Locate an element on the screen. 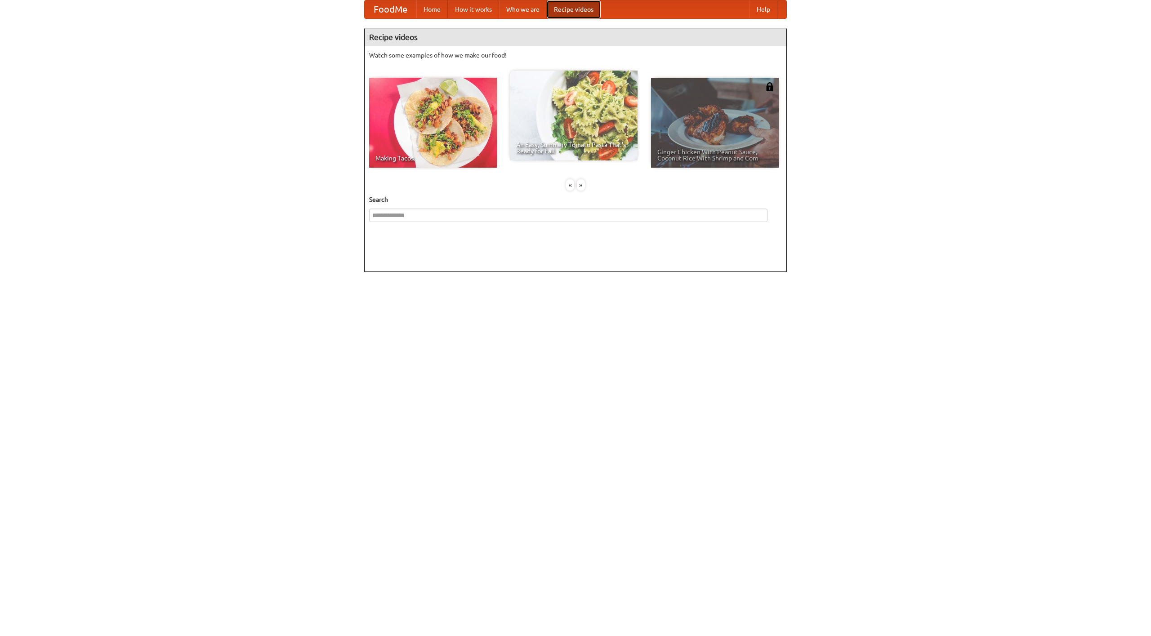  img: 483408.png is located at coordinates (770, 87).